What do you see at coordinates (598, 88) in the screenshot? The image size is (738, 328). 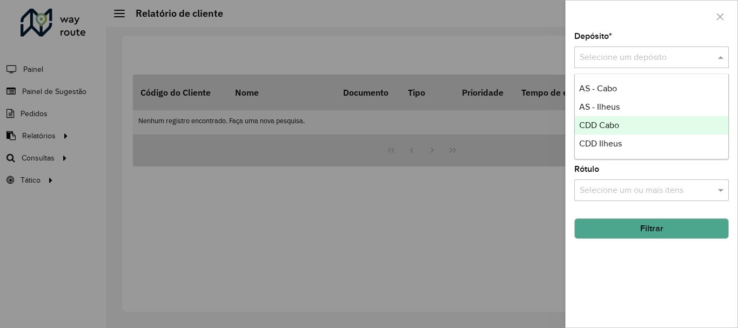 I see `span: AS - Cabo` at bounding box center [598, 88].